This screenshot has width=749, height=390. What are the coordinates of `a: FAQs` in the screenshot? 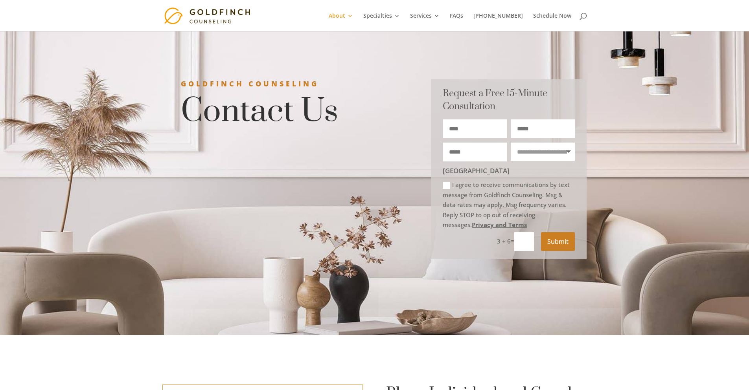 It's located at (456, 22).